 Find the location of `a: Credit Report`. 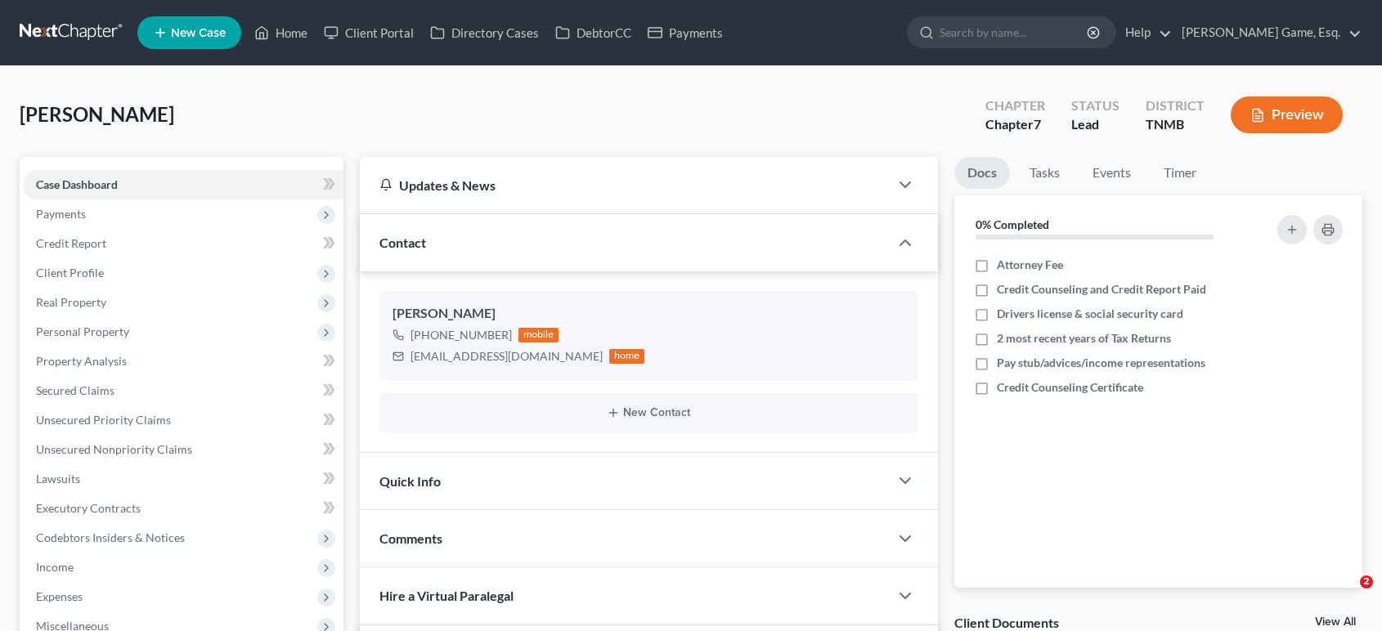

a: Credit Report is located at coordinates (183, 244).